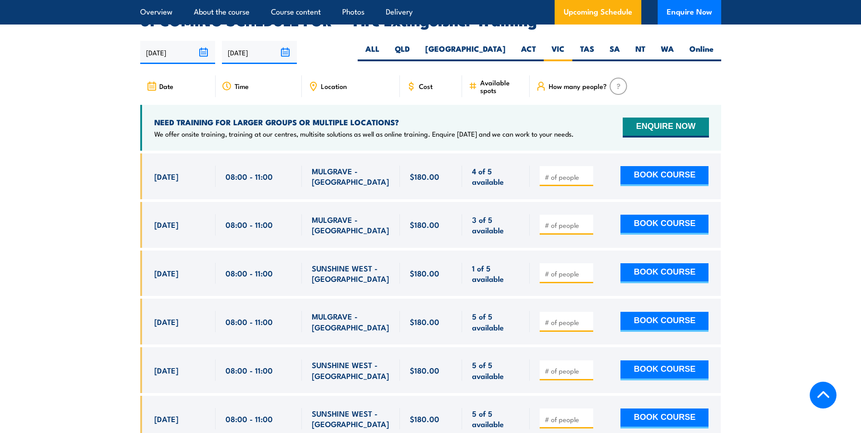 This screenshot has height=433, width=861. I want to click on span: Date, so click(166, 86).